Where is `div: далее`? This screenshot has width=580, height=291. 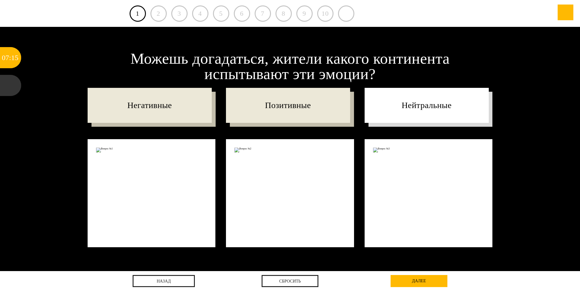 div: далее is located at coordinates (419, 281).